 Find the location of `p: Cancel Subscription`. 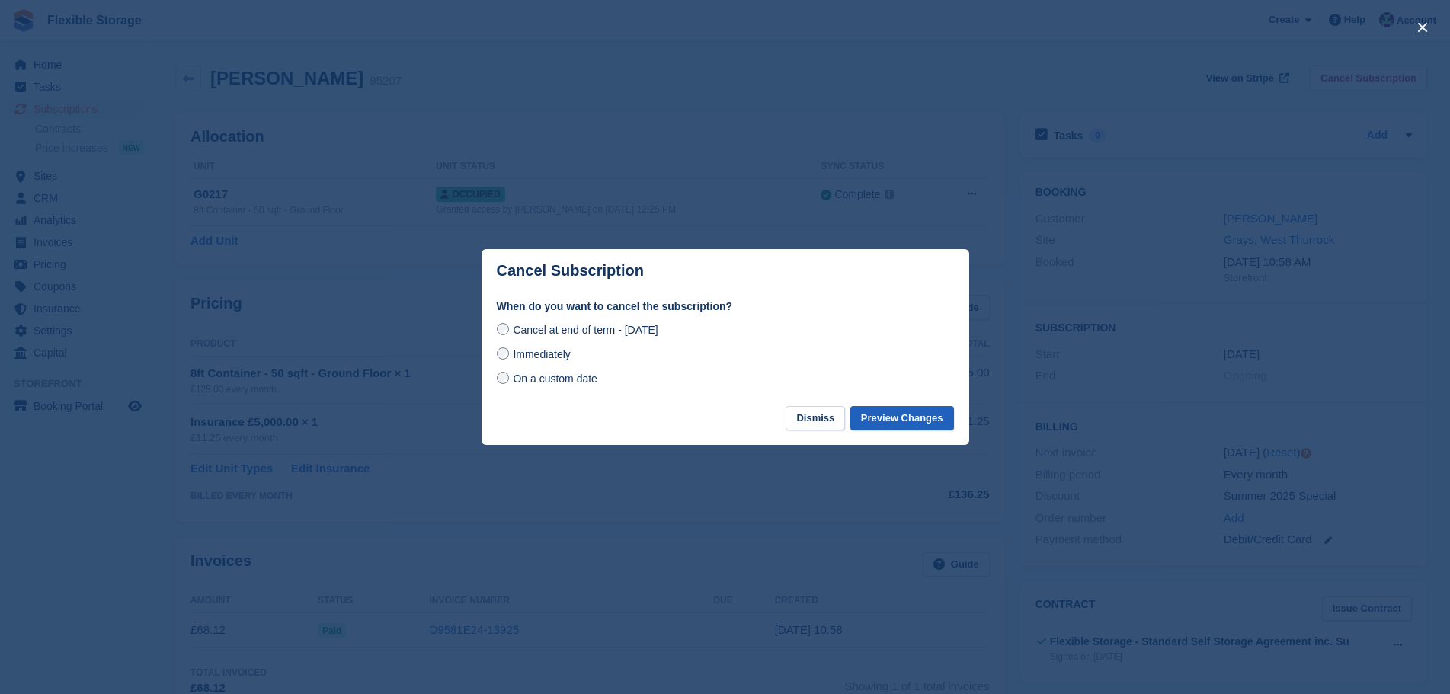

p: Cancel Subscription is located at coordinates (570, 271).